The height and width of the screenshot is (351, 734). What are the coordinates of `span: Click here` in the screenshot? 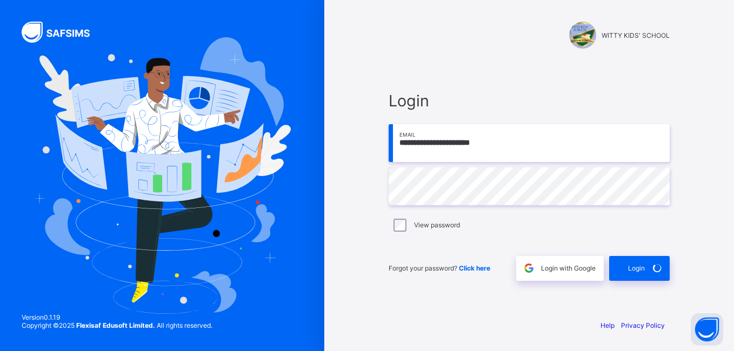 It's located at (474, 268).